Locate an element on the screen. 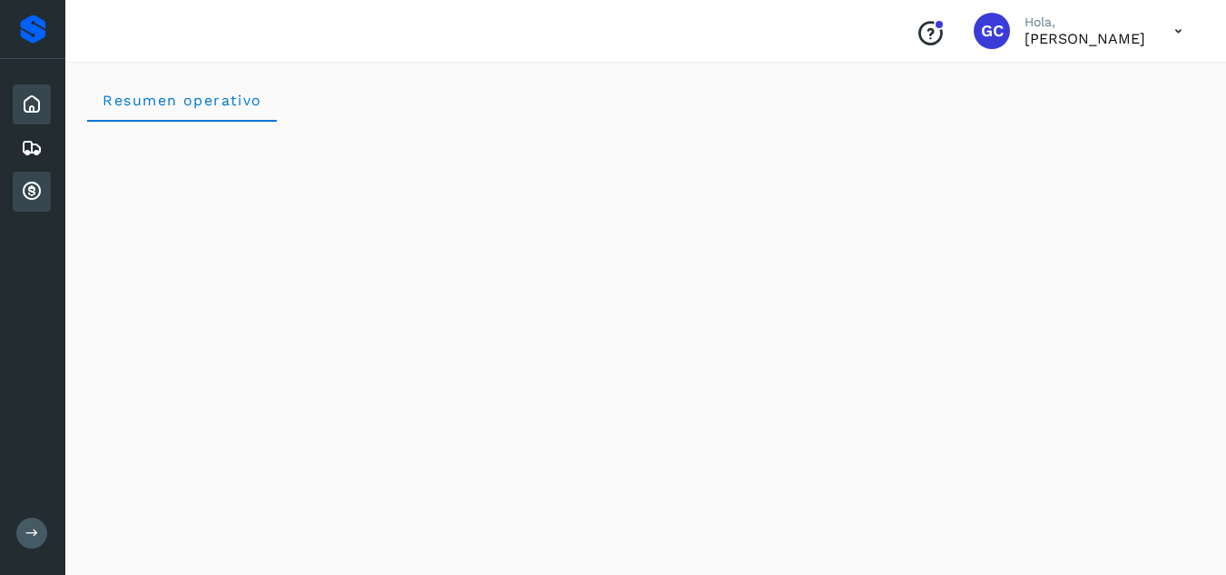 The image size is (1226, 575). p: Hola, is located at coordinates (1085, 22).